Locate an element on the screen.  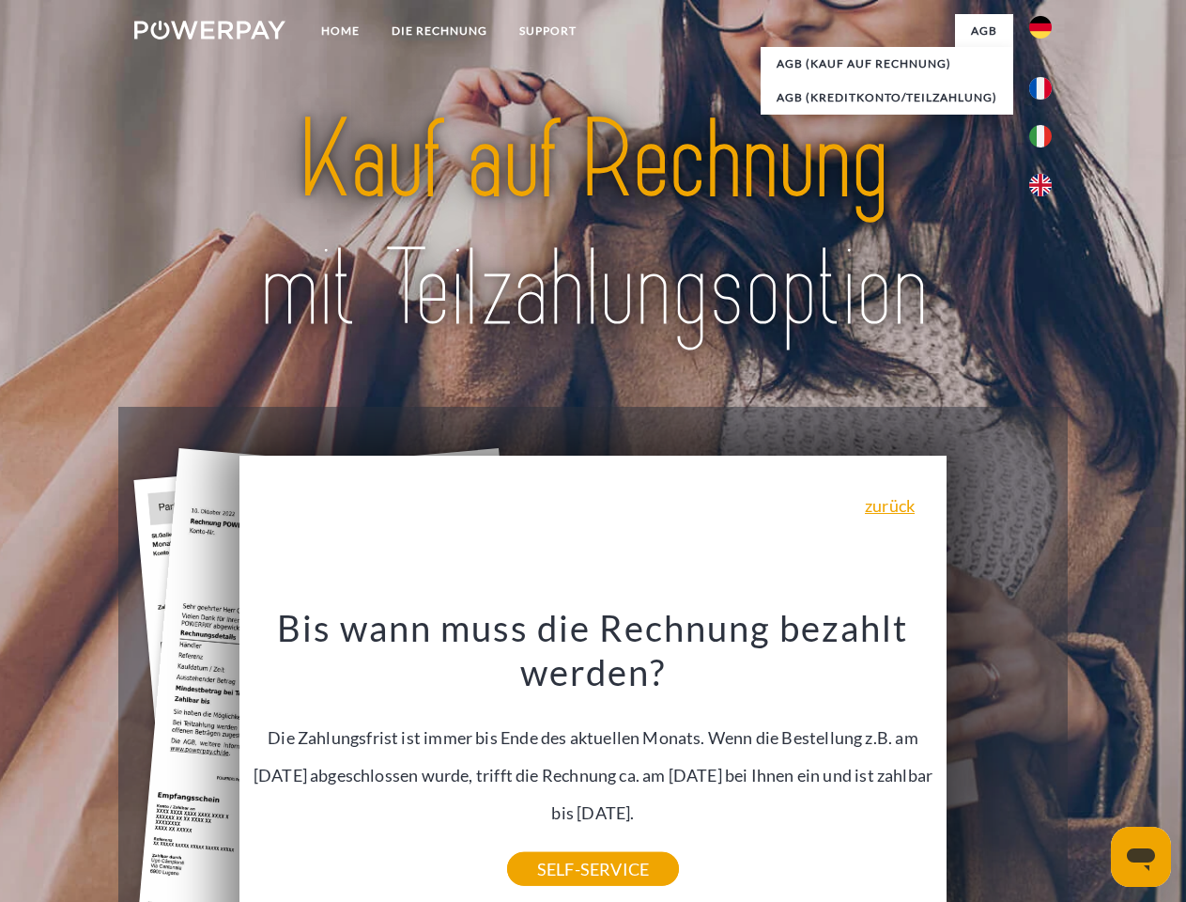
a: agb is located at coordinates (984, 31).